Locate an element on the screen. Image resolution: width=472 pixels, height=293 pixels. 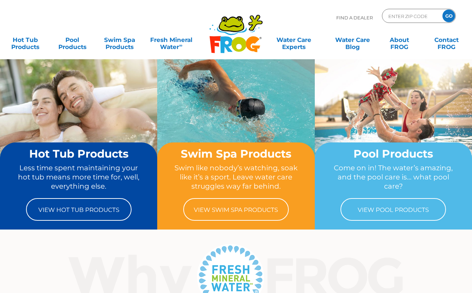
a: View Hot Tub Products is located at coordinates (79, 209).